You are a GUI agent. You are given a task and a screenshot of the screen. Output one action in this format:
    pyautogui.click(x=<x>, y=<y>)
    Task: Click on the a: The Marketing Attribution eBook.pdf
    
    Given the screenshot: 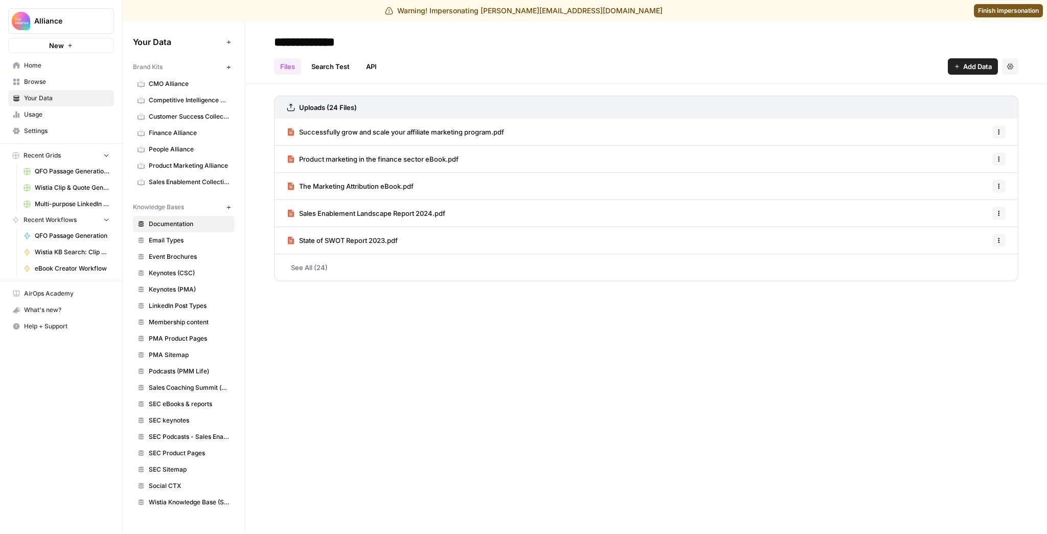 What is the action you would take?
    pyautogui.click(x=350, y=186)
    